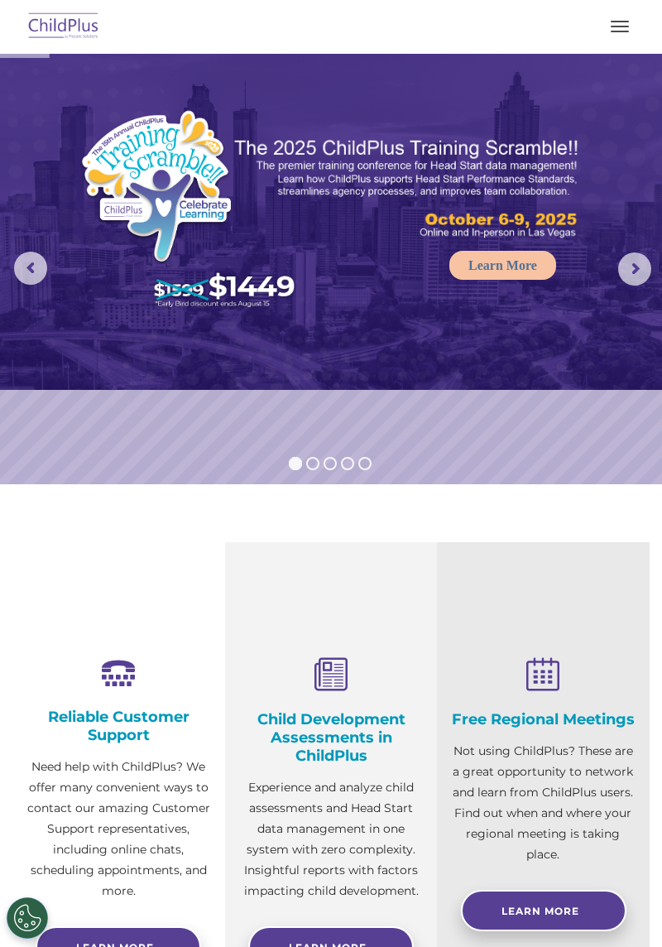  What do you see at coordinates (27, 918) in the screenshot?
I see `button: Cookies Settings` at bounding box center [27, 918].